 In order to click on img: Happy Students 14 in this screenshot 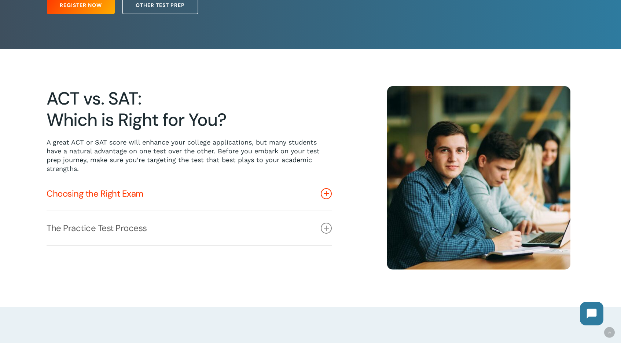, I will do `click(479, 178)`.